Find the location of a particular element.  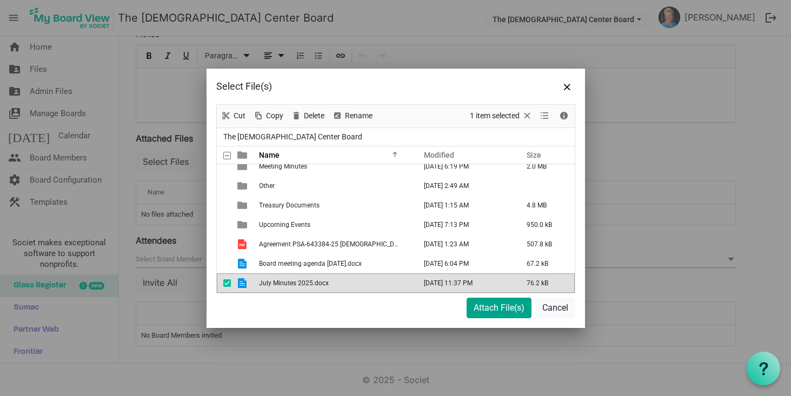

button: Attach File(s) is located at coordinates (499, 308).